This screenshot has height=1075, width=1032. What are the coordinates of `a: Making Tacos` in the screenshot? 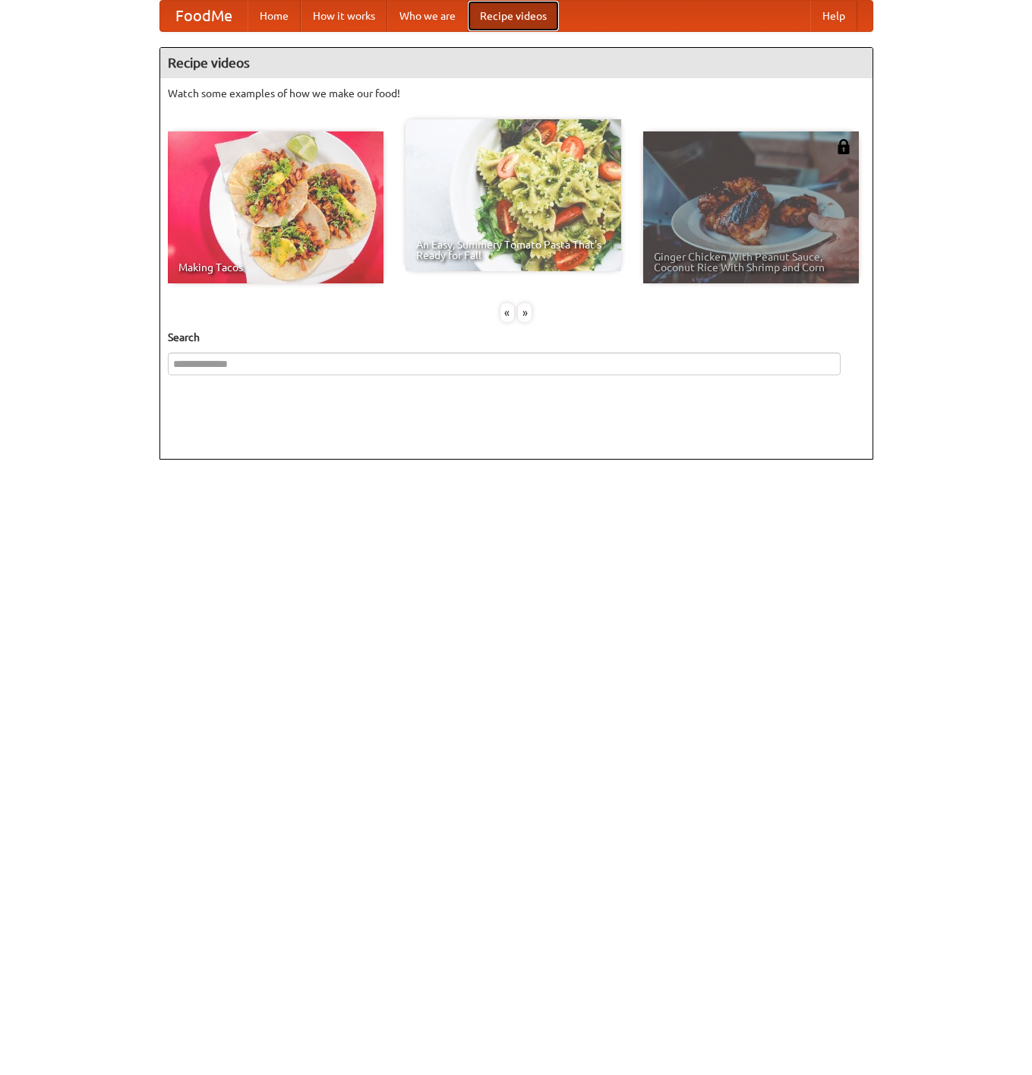 It's located at (276, 207).